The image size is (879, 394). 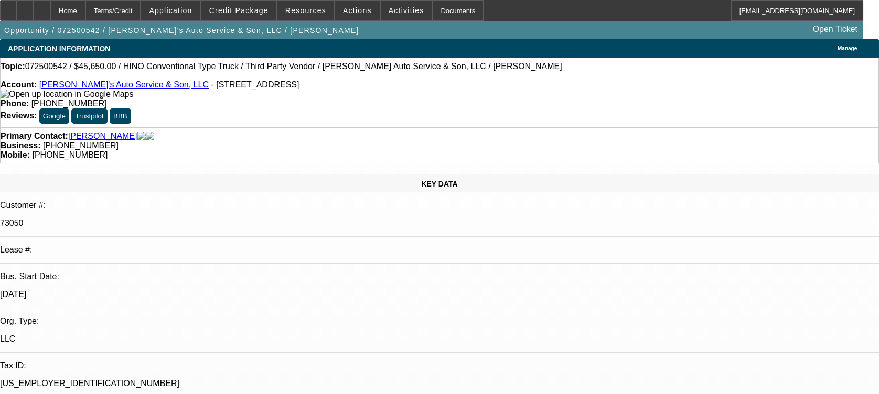 I want to click on img: linkedin-icon.png, so click(x=150, y=136).